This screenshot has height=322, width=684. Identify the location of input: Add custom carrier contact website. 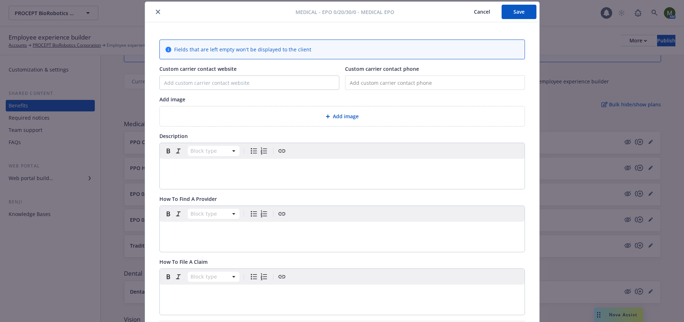
(249, 83).